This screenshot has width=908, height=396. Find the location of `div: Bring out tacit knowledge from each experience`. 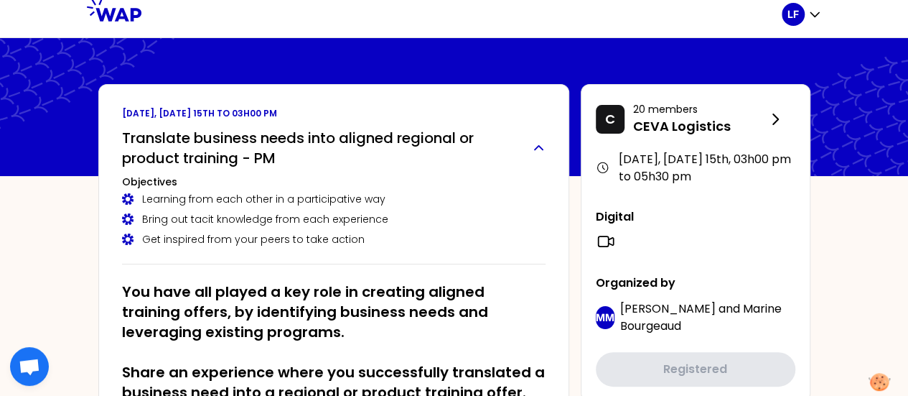

div: Bring out tacit knowledge from each experience is located at coordinates (334, 219).